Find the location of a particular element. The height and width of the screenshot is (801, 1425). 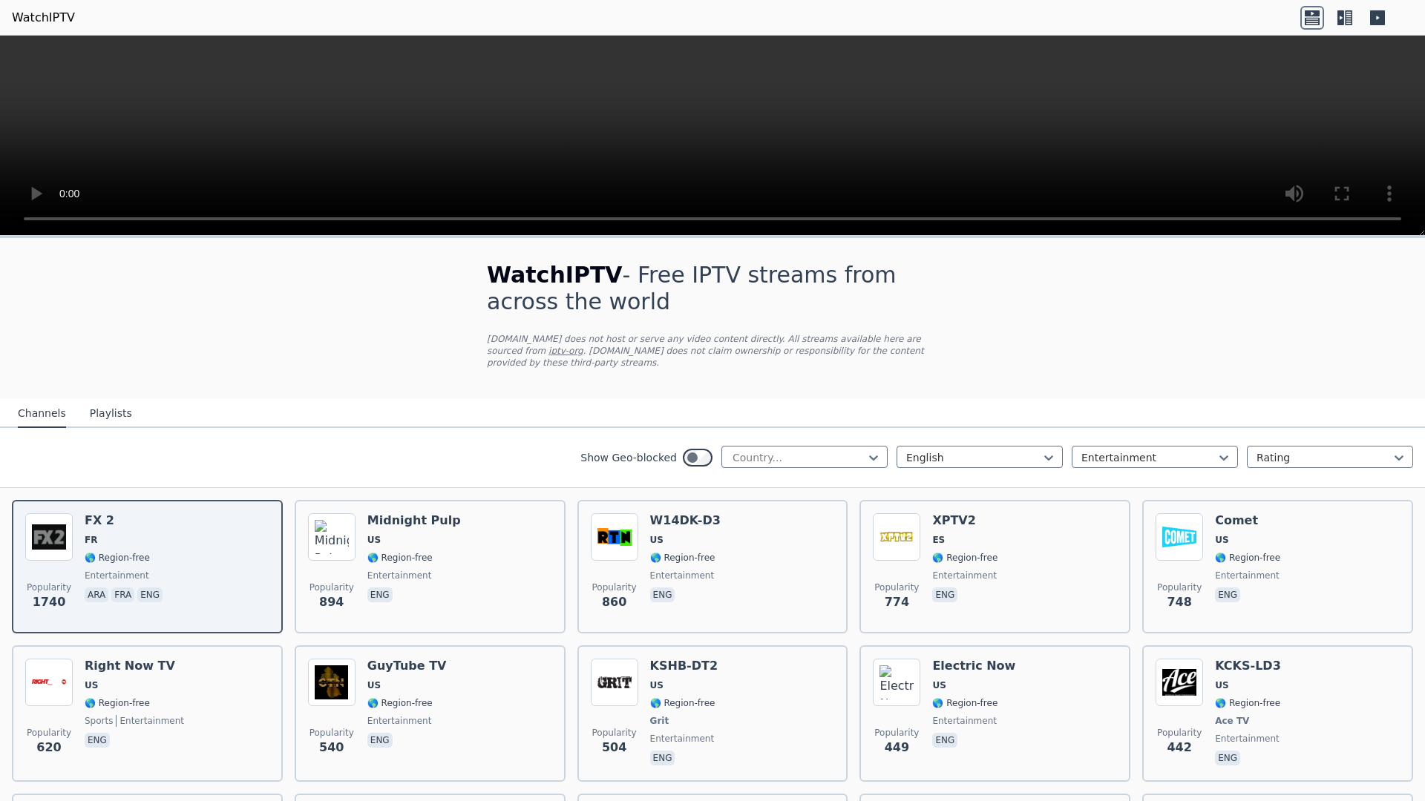

span: WatchIPTV is located at coordinates (554, 275).